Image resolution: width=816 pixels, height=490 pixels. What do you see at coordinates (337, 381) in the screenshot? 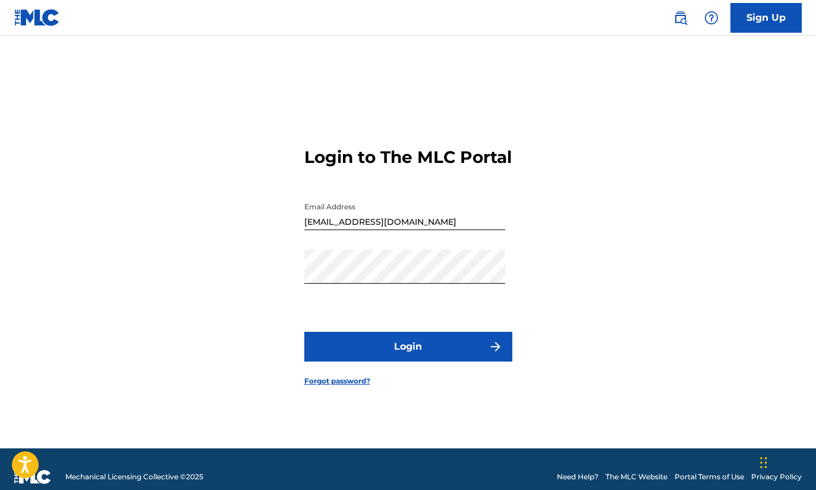
I see `a: Forgot password?` at bounding box center [337, 381].